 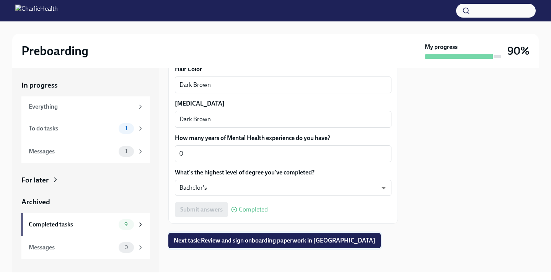 What do you see at coordinates (86, 129) in the screenshot?
I see `a: To do tasks1` at bounding box center [86, 129].